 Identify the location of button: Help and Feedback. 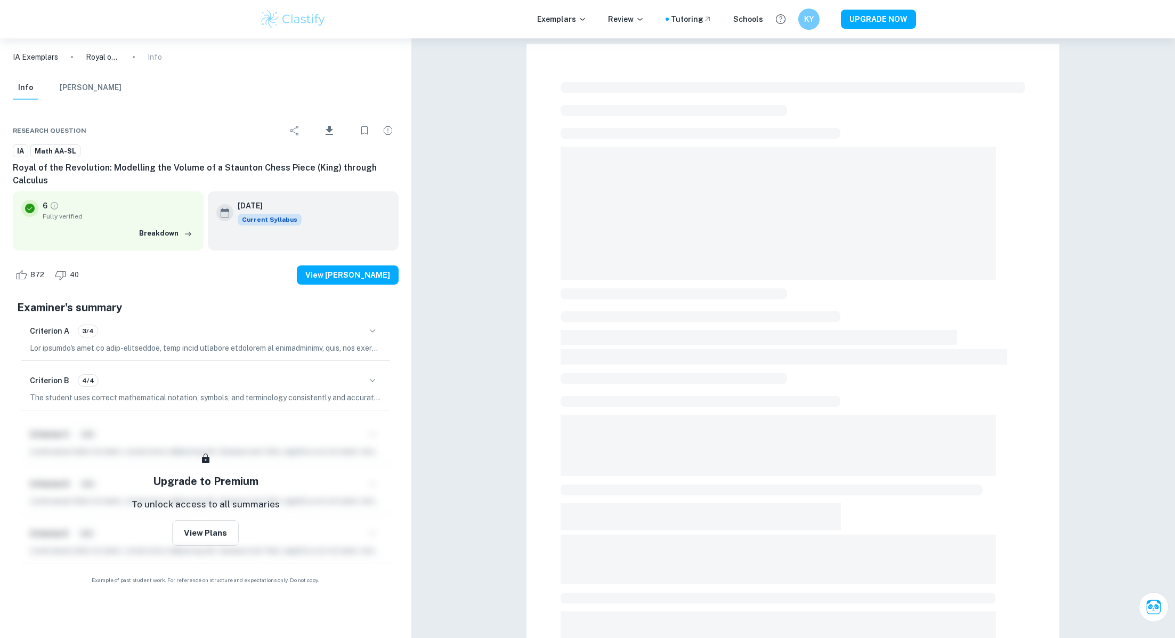
(781, 19).